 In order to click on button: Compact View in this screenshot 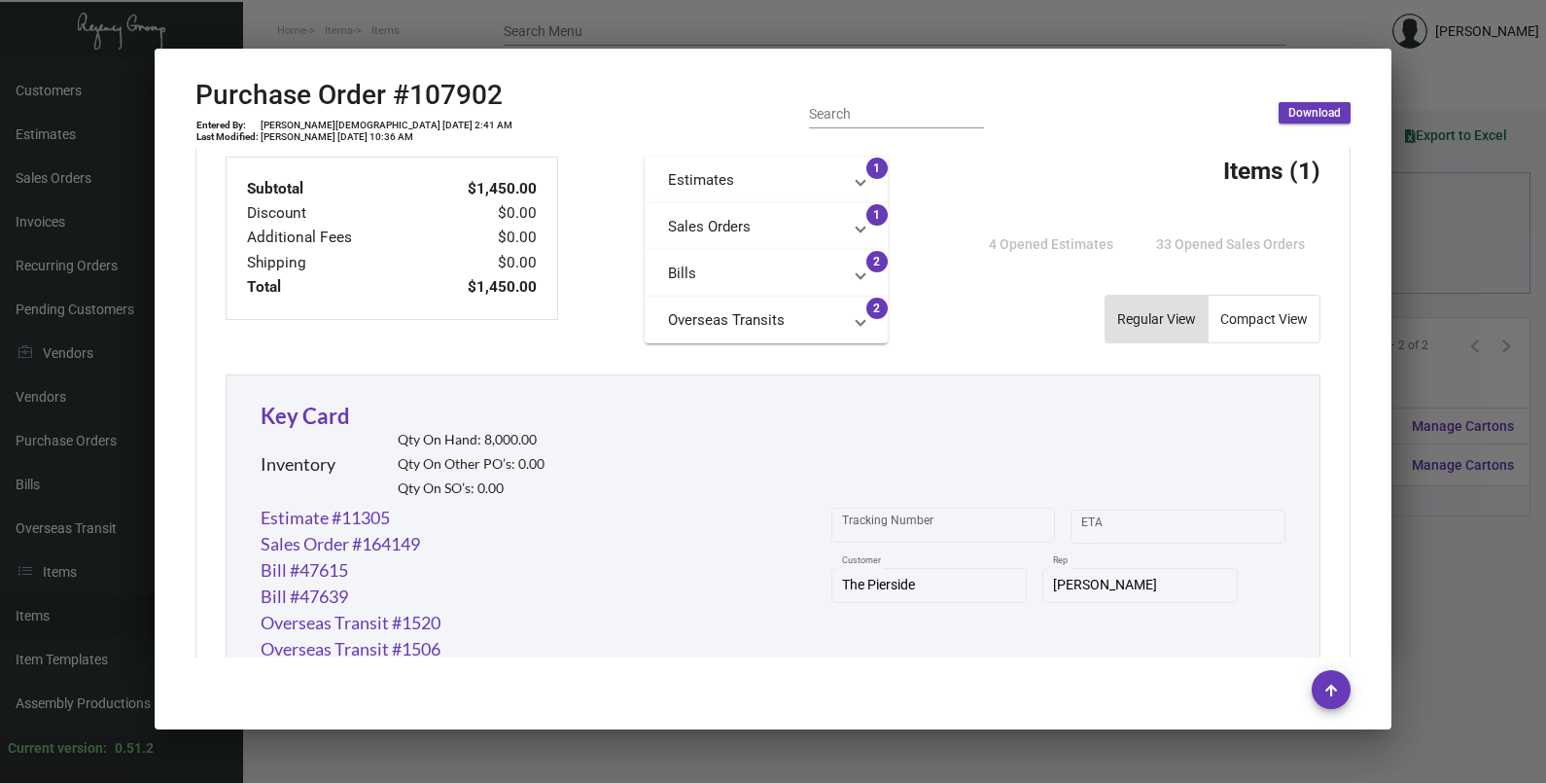, I will do `click(1264, 319)`.